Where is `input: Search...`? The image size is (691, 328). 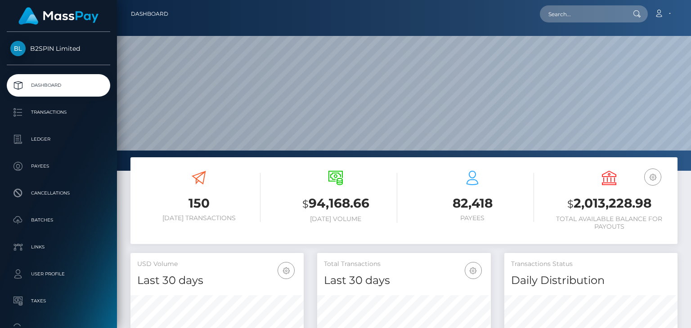 input: Search... is located at coordinates (582, 14).